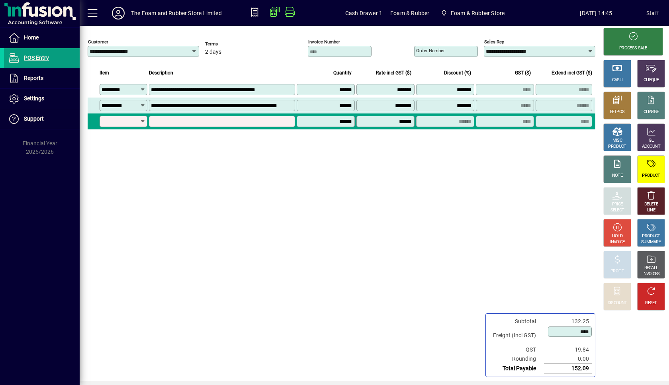 The image size is (669, 385). Describe the element at coordinates (617, 271) in the screenshot. I see `div: PROFIT` at that location.